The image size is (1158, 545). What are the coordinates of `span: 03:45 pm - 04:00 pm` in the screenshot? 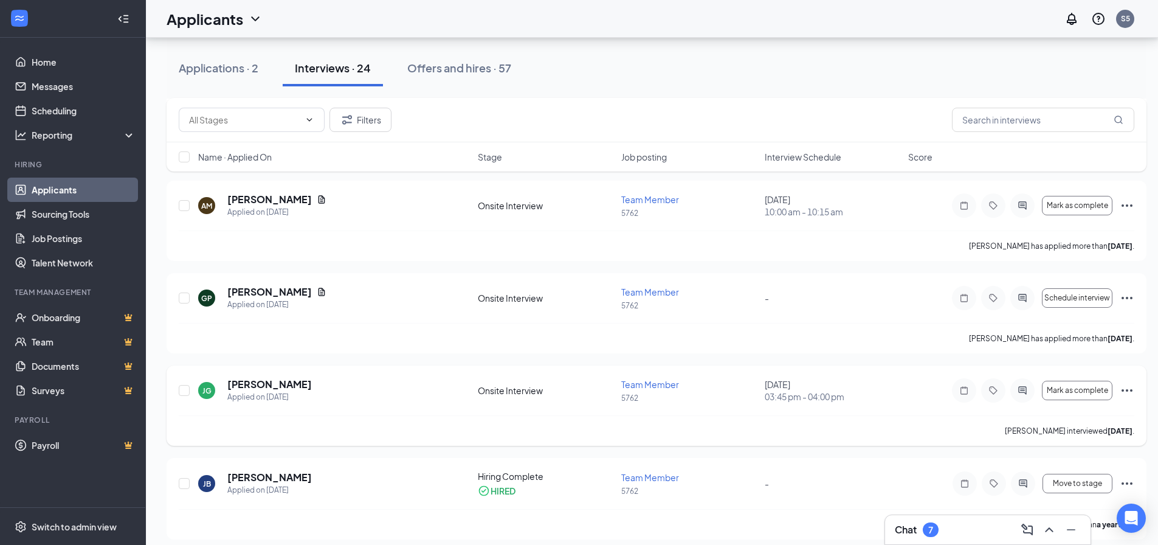 It's located at (833, 396).